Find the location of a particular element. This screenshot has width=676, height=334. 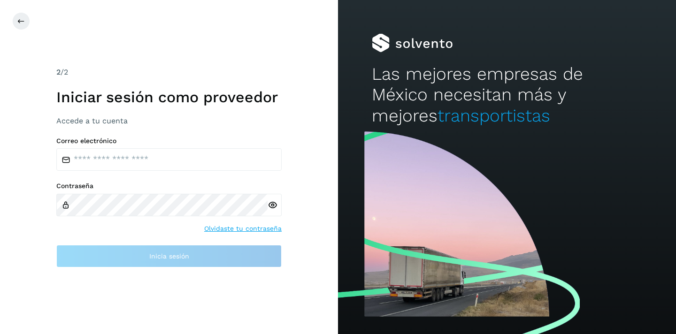

h1: Iniciar sesión como proveedor is located at coordinates (169, 97).